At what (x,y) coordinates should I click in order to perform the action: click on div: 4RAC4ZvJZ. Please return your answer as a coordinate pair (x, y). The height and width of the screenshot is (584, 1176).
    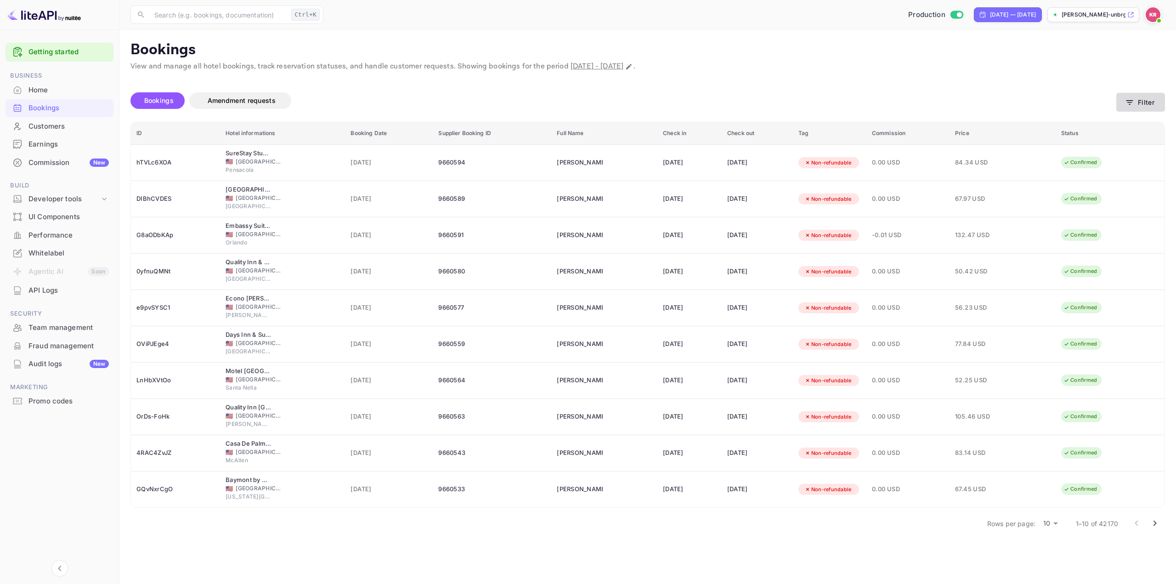
    Looking at the image, I should click on (175, 453).